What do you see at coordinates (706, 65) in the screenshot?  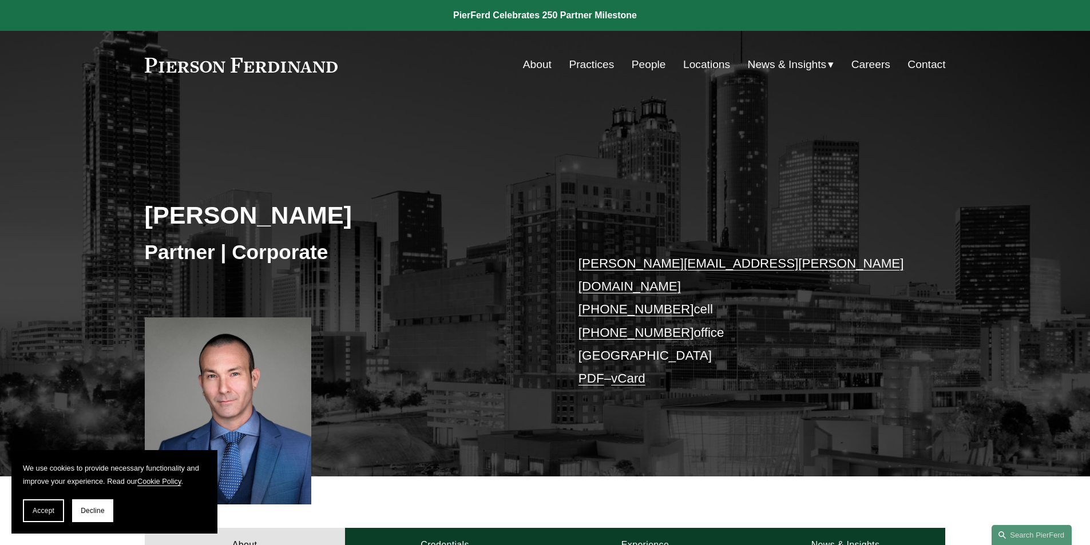 I see `a: Locations` at bounding box center [706, 65].